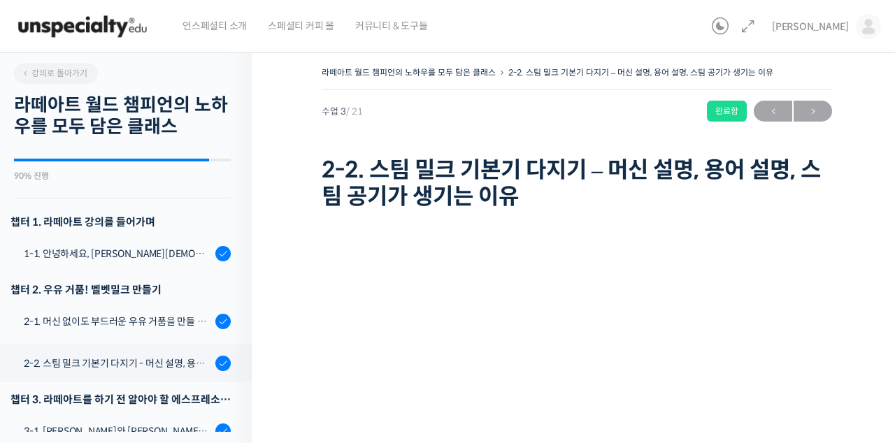 Image resolution: width=895 pixels, height=443 pixels. I want to click on span: / 21, so click(355, 111).